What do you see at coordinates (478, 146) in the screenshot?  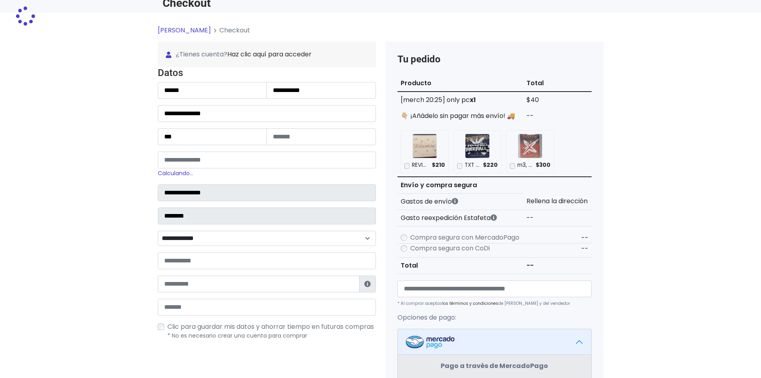 I see `img: TXT weverse ver FREEFALL` at bounding box center [478, 146].